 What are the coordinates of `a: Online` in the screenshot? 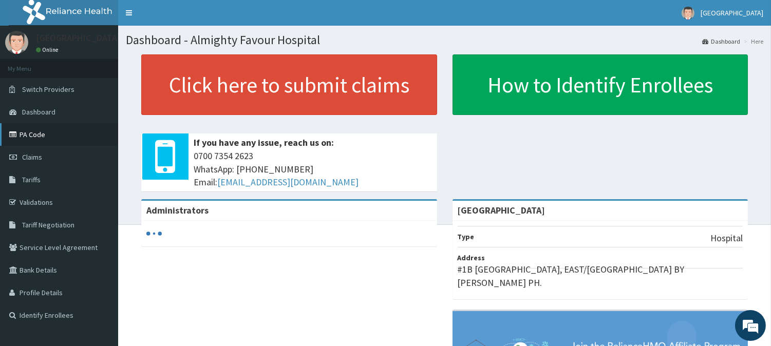 It's located at (48, 50).